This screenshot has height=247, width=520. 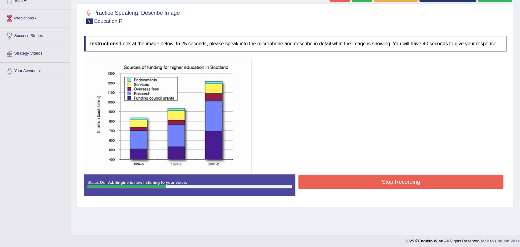 I want to click on small: Education R, so click(x=109, y=21).